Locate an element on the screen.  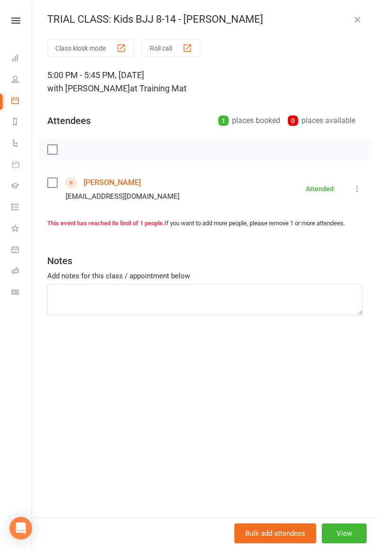
button: Class kiosk mode is located at coordinates (91, 48).